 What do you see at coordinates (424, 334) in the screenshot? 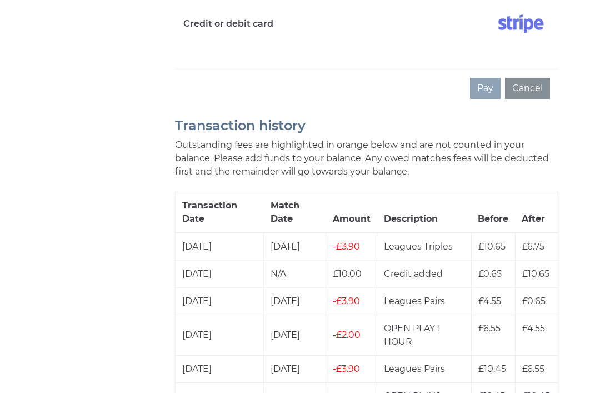
I see `td: OPEN PLAY 1 HOUR` at bounding box center [424, 334].